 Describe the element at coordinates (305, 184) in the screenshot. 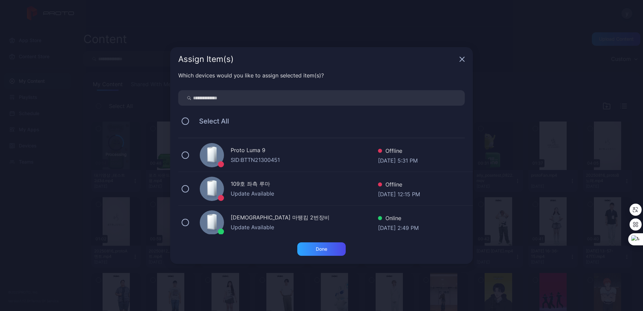

I see `div: 109호 좌측 루마` at that location.